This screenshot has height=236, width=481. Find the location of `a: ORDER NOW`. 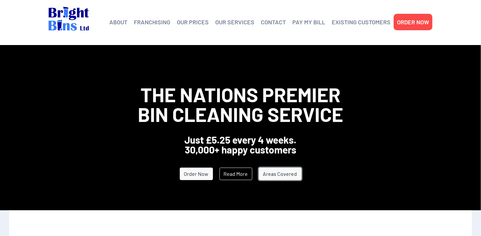

a: ORDER NOW is located at coordinates (413, 22).